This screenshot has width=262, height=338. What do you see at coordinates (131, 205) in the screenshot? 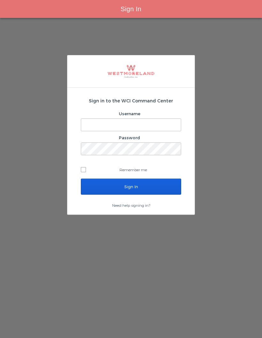
I see `a: Need help signing in?` at bounding box center [131, 205].